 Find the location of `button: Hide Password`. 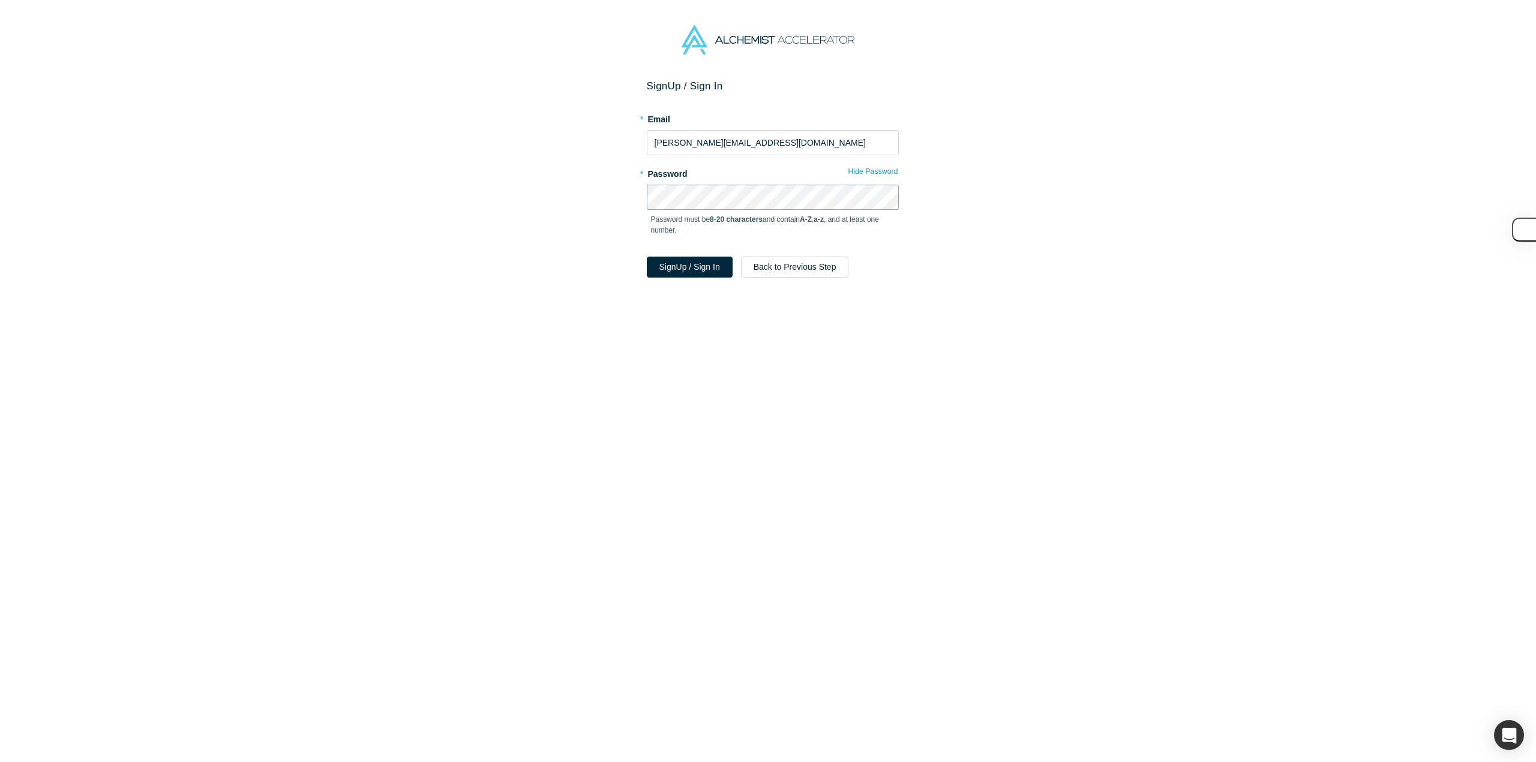

button: Hide Password is located at coordinates (873, 172).